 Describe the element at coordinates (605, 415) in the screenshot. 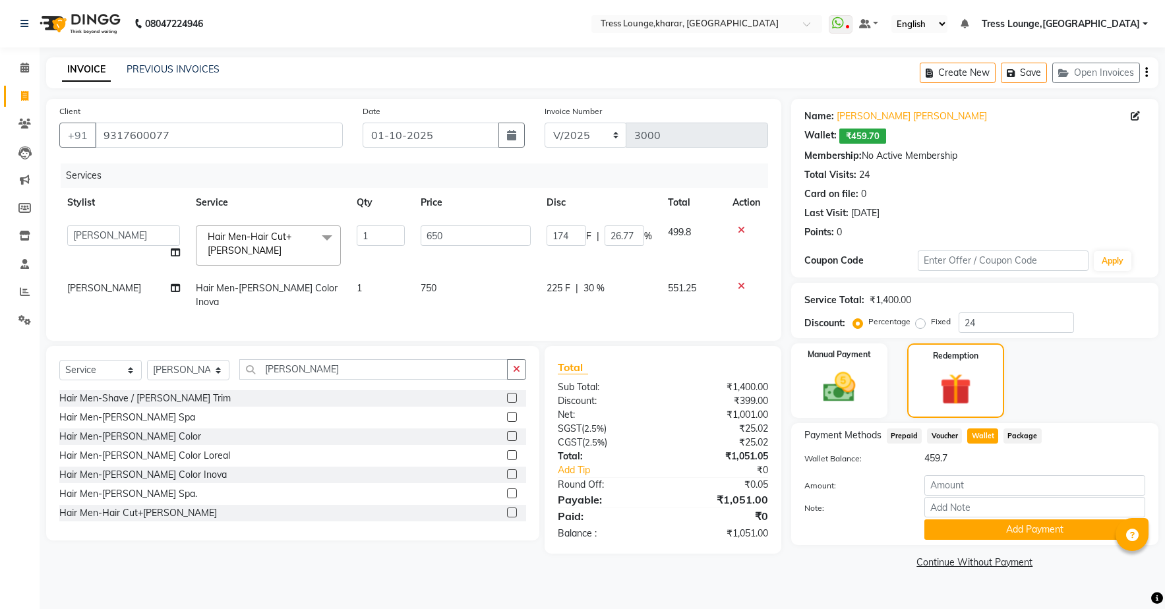

I see `div: Net:` at that location.